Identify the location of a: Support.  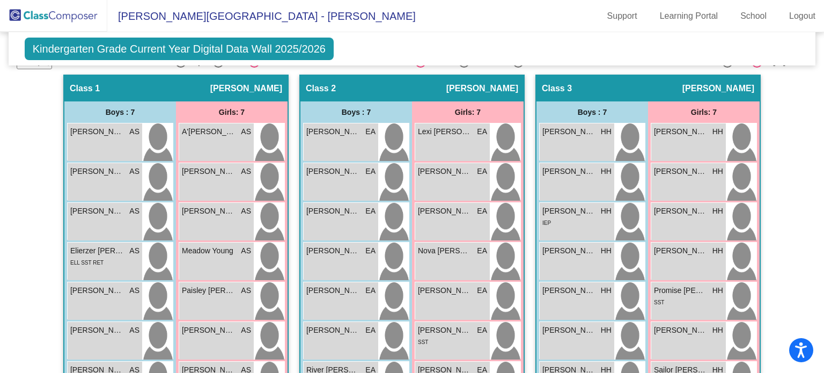
(622, 16).